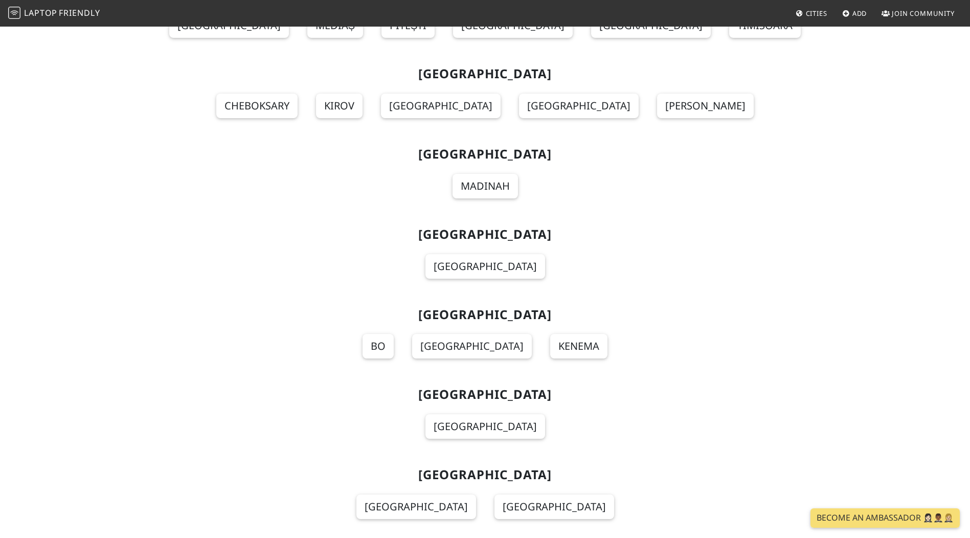 The height and width of the screenshot is (538, 970). I want to click on a: Cheboksary, so click(257, 106).